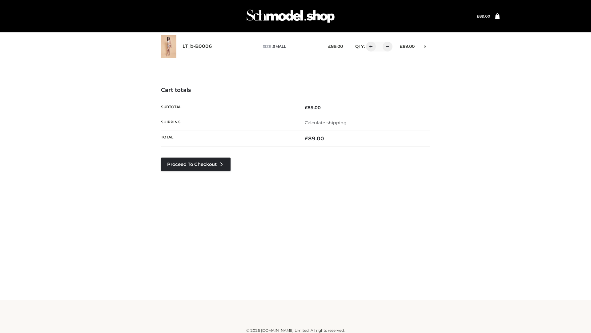  What do you see at coordinates (280, 46) in the screenshot?
I see `span: SMALL` at bounding box center [280, 46].